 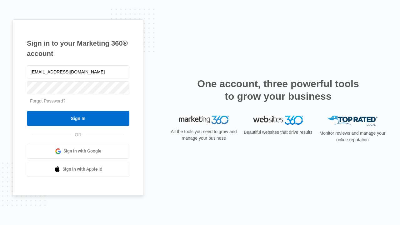 What do you see at coordinates (278, 90) in the screenshot?
I see `h2: One account, three powerful tools to grow your business` at bounding box center [278, 90].